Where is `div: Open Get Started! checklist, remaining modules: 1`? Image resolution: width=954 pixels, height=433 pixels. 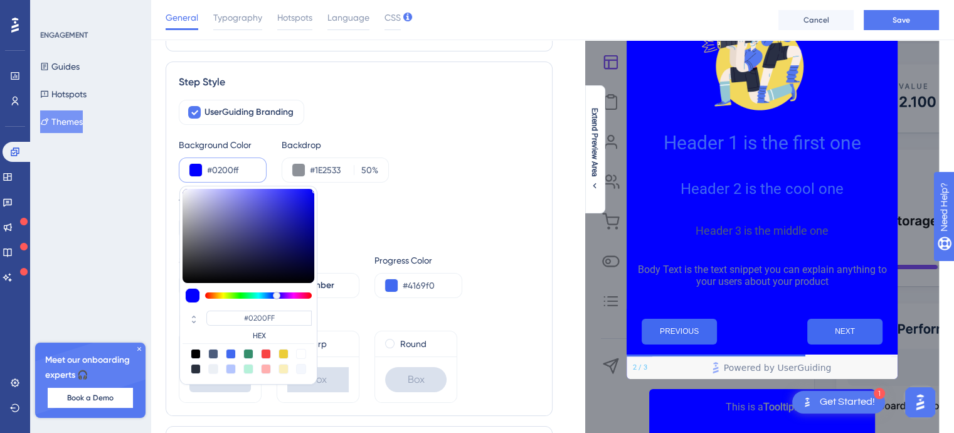 div: Open Get Started! checklist, remaining modules: 1 is located at coordinates (838, 402).